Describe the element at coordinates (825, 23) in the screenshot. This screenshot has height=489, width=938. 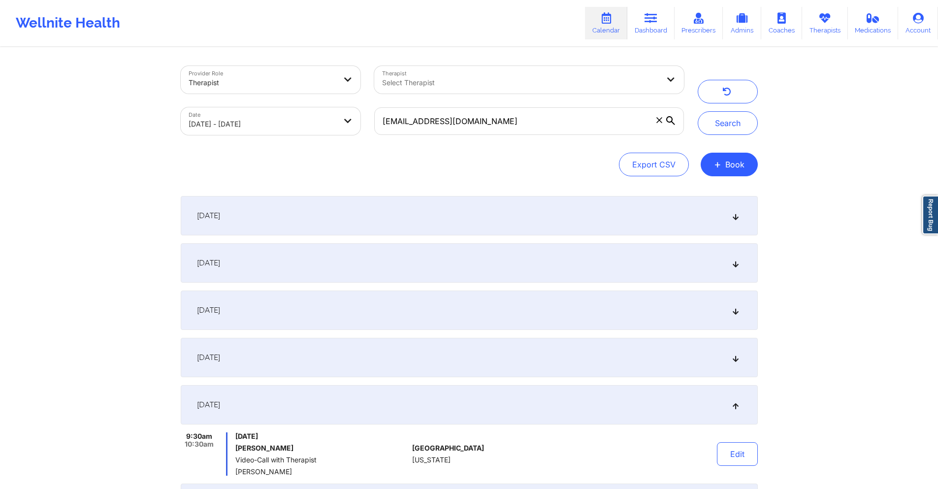
I see `a: Therapists` at that location.